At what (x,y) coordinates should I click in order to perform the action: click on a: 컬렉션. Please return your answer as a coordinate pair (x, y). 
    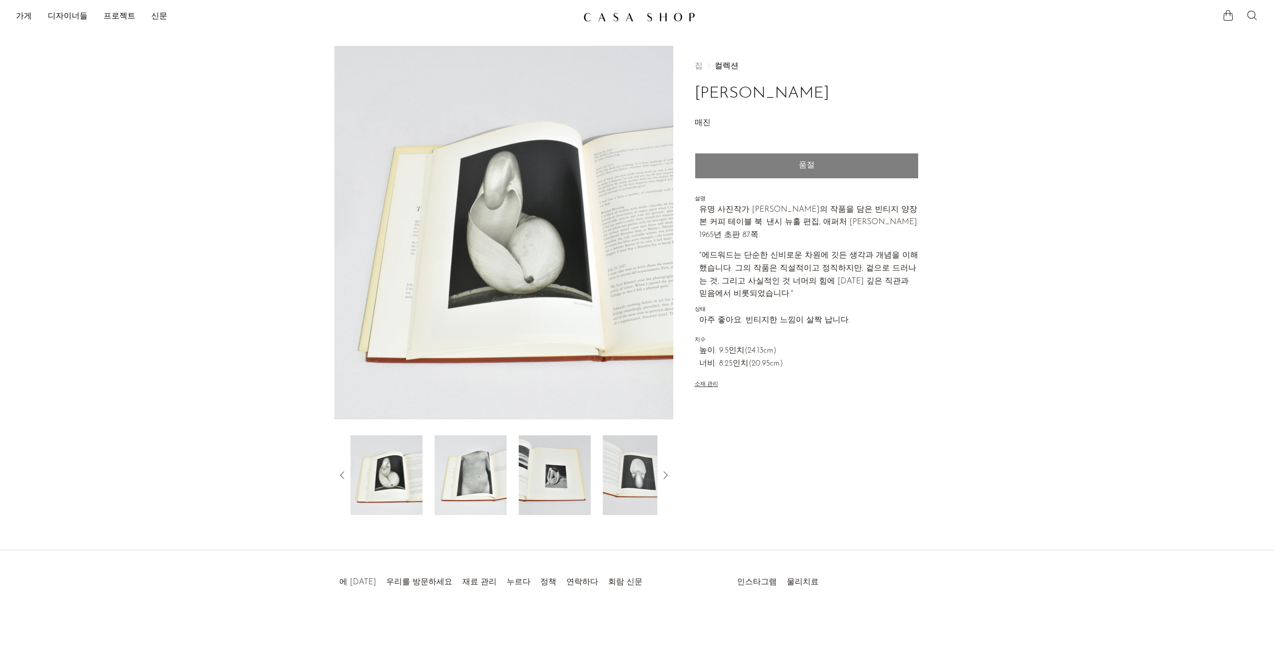
    Looking at the image, I should click on (727, 66).